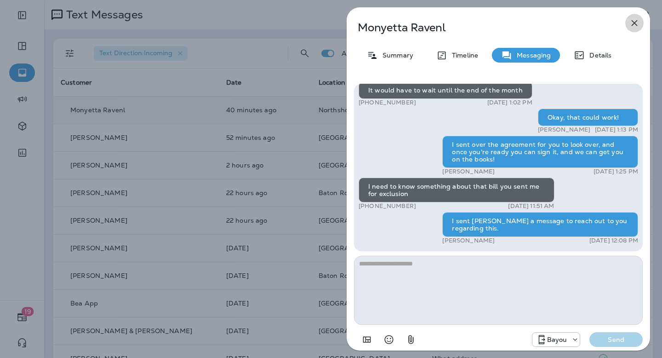  I want to click on div: Okay, that could work!, so click(588, 117).